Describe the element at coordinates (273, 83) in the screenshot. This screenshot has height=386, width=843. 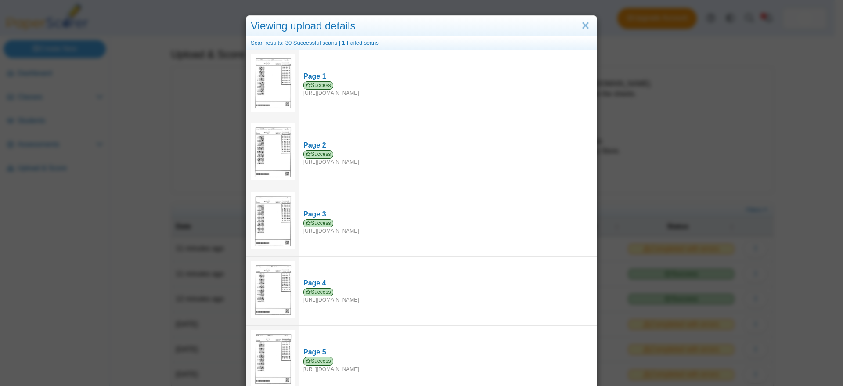
I see `img: 3210492_OCTOBER_14_2025T14_55_4_649000000.jpeg` at that location.